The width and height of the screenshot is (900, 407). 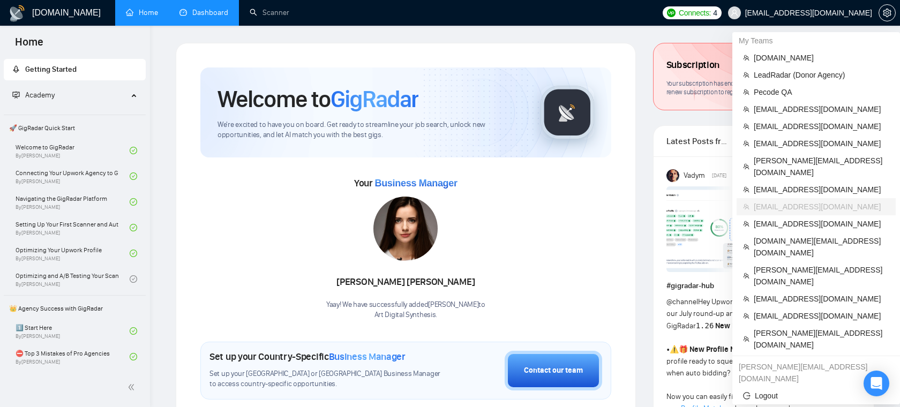 What do you see at coordinates (887, 13) in the screenshot?
I see `span: setting` at bounding box center [887, 13].